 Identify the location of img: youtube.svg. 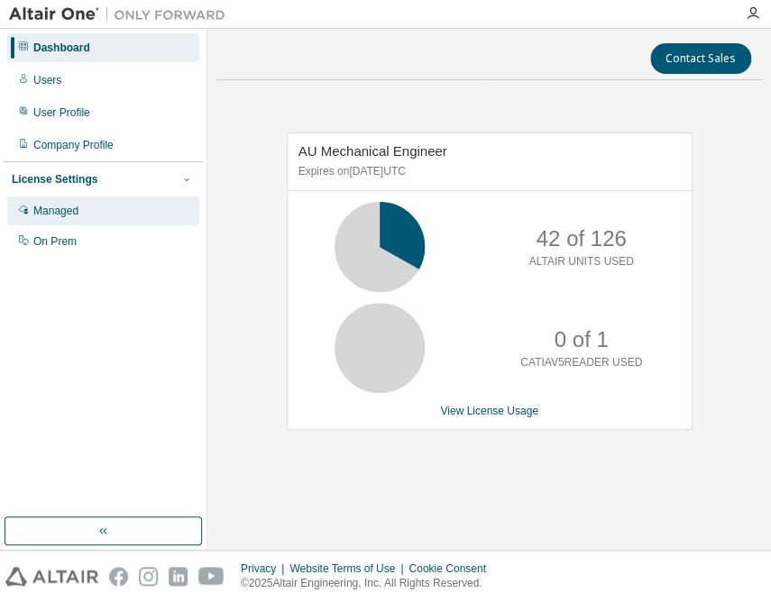
(211, 576).